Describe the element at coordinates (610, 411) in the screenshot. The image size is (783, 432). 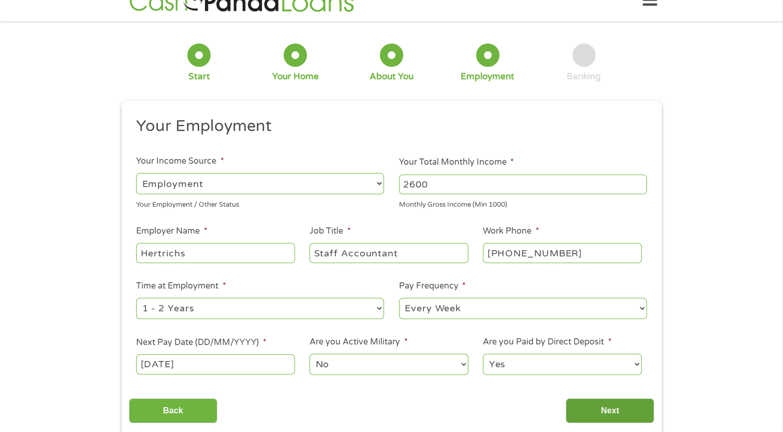
I see `input: Next` at that location.